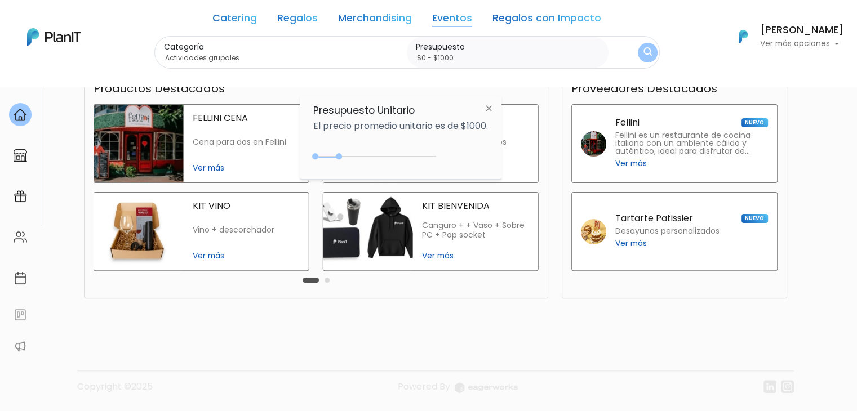  Describe the element at coordinates (201, 144) in the screenshot. I see `a: fellini cena FELLINI CENA Cena para dos en Fellini Ver más` at that location.